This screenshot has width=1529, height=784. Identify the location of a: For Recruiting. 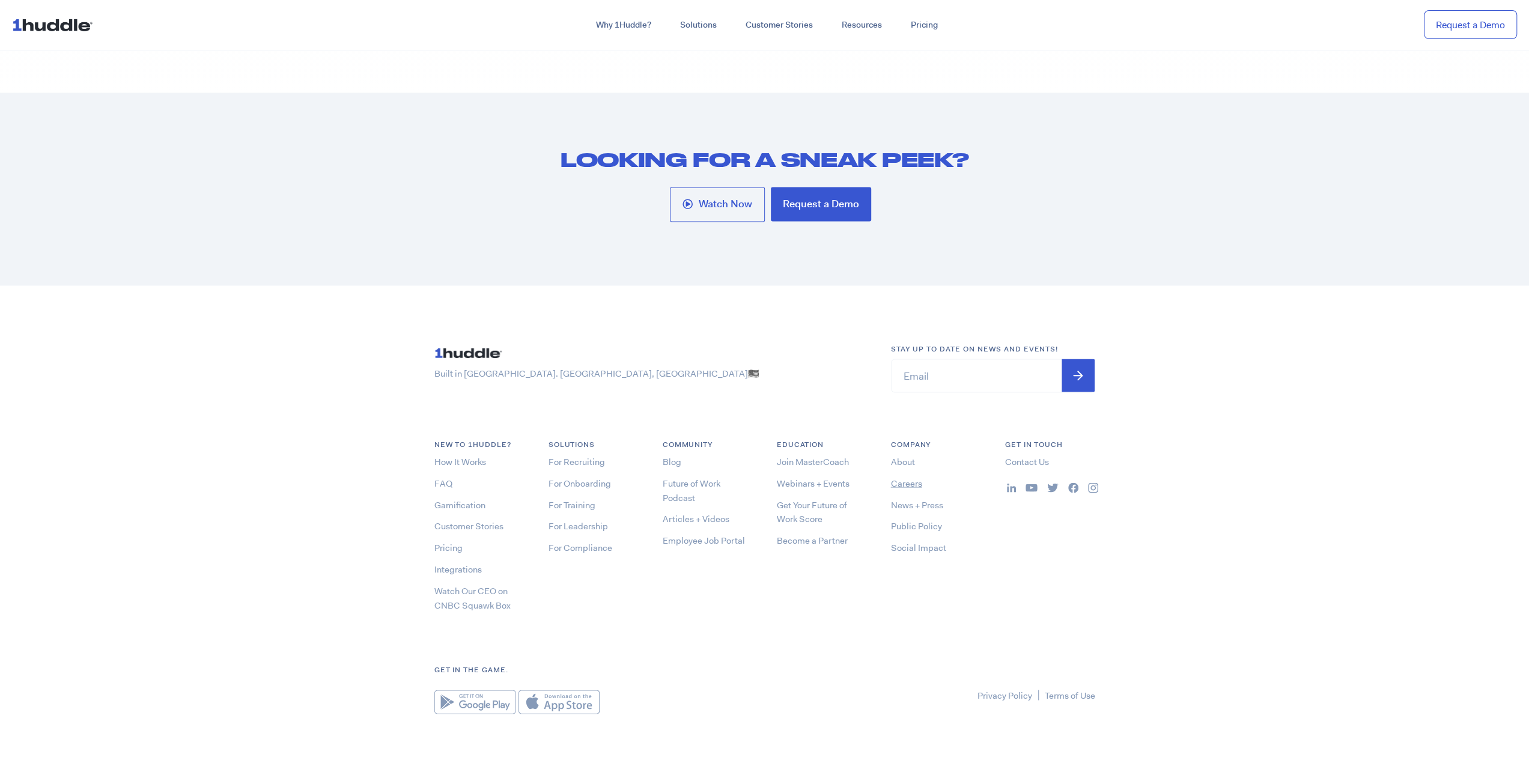
(577, 461).